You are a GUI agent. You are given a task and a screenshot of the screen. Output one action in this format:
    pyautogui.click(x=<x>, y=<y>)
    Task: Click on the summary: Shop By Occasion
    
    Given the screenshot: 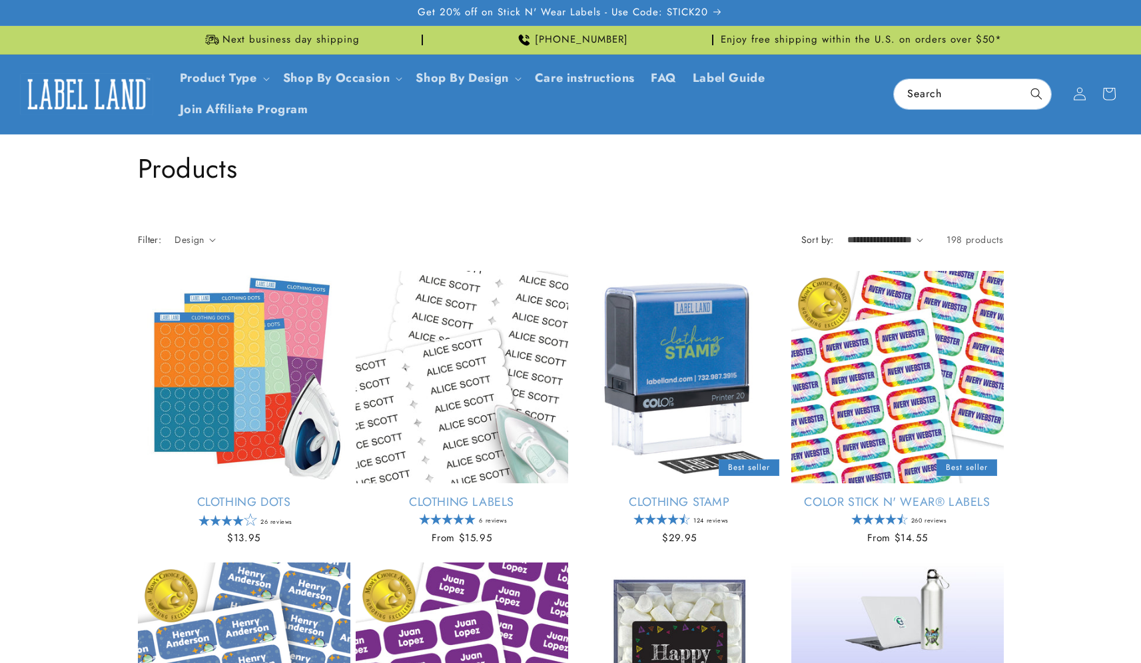 What is the action you would take?
    pyautogui.click(x=342, y=78)
    